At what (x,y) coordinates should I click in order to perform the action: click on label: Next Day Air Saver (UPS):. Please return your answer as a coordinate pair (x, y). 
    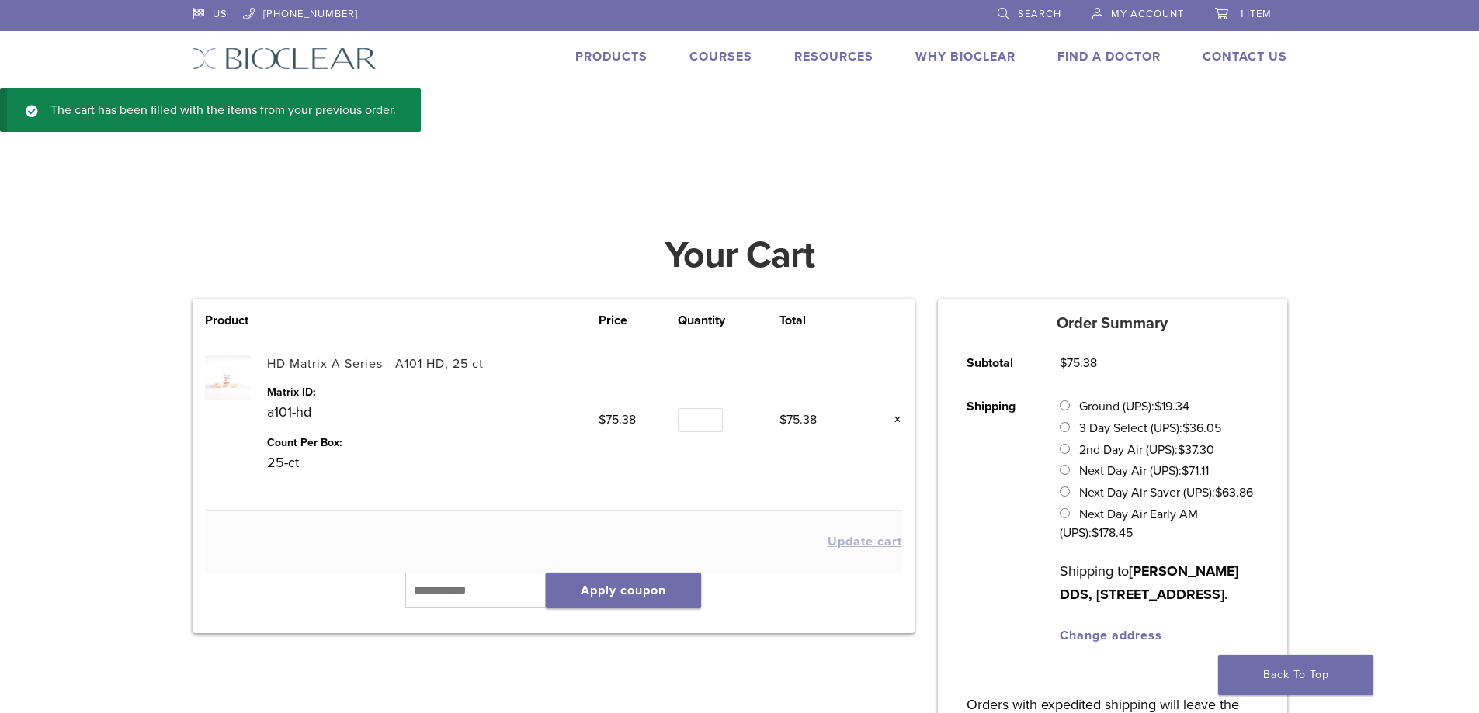
    Looking at the image, I should click on (1166, 493).